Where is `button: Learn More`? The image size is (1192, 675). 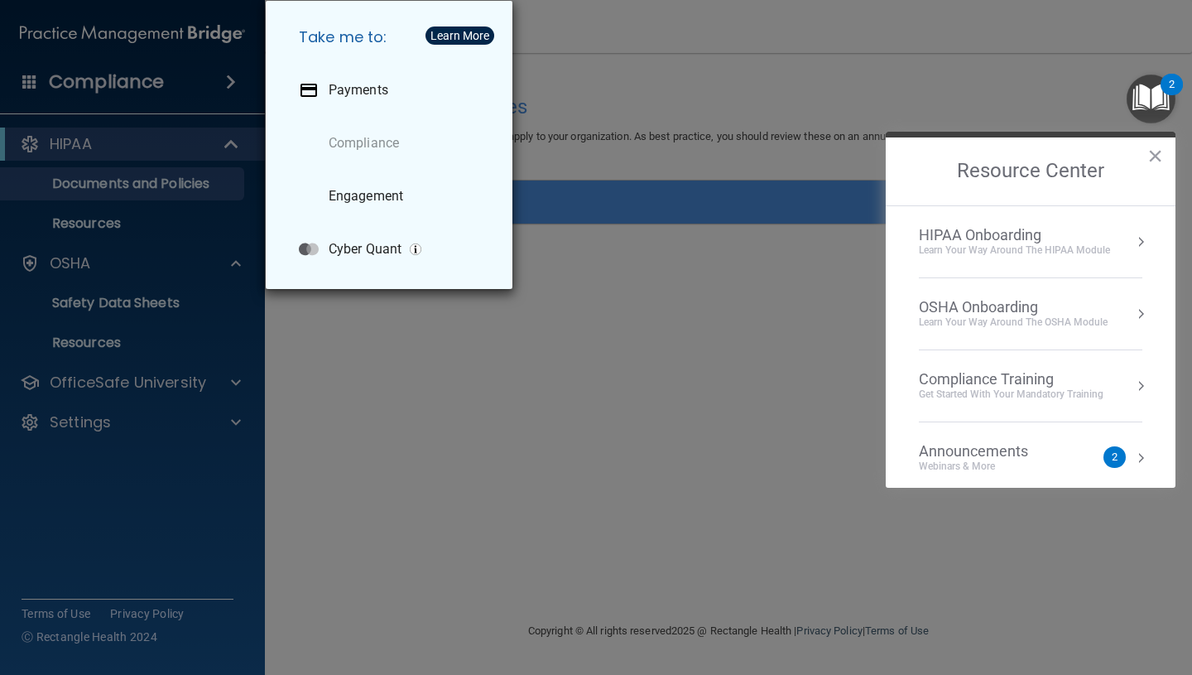 button: Learn More is located at coordinates (460, 36).